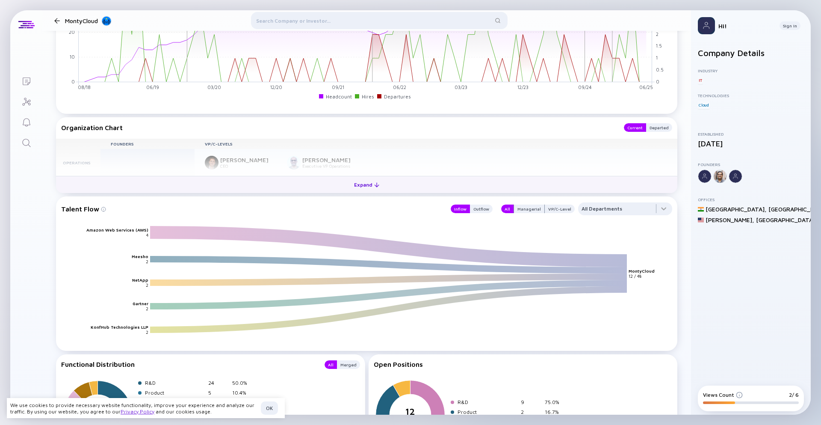 Image resolution: width=821 pixels, height=425 pixels. What do you see at coordinates (26, 121) in the screenshot?
I see `a: Reminders` at bounding box center [26, 121].